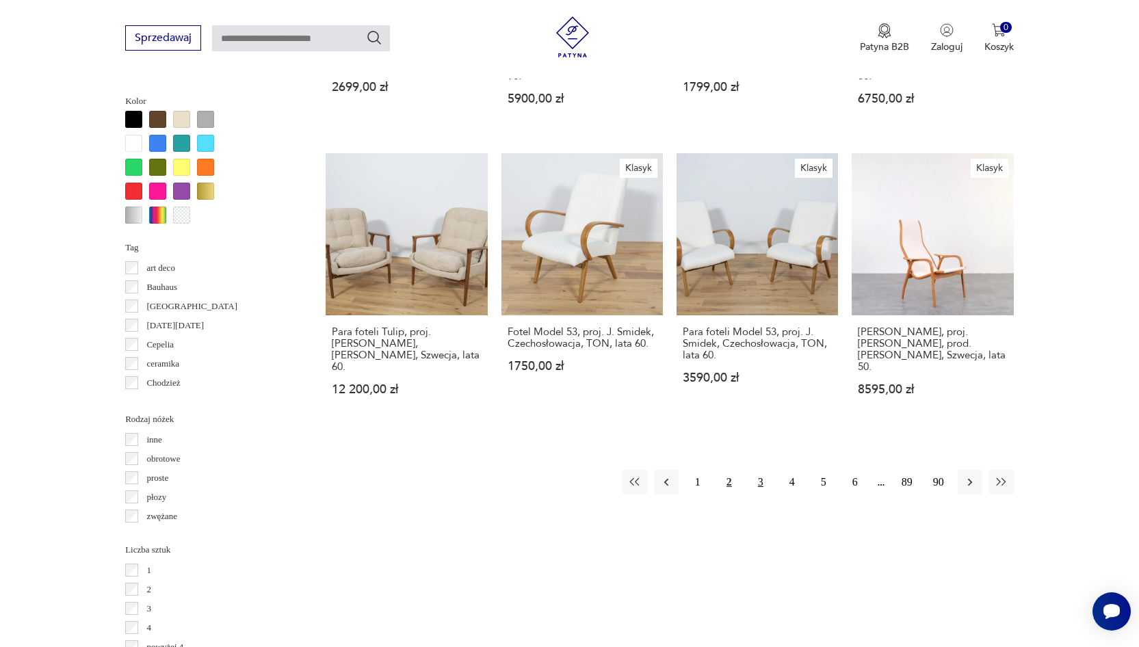 The image size is (1139, 647). Describe the element at coordinates (148, 570) in the screenshot. I see `p: 1` at that location.